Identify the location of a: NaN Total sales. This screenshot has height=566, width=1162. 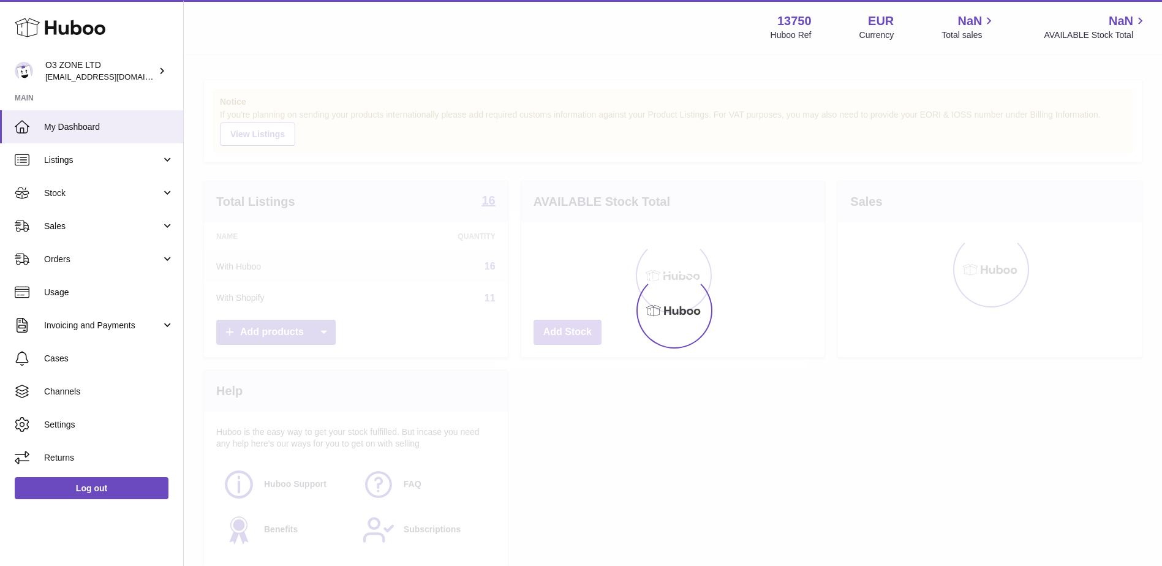
(969, 27).